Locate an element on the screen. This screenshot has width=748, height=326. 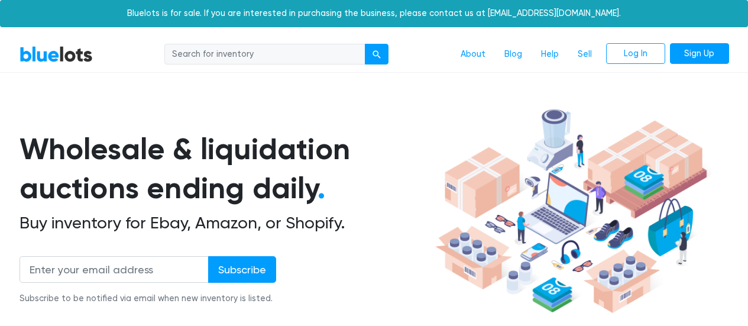
h2: Buy inventory for Ebay, Amazon, or Shopify. is located at coordinates (225, 223).